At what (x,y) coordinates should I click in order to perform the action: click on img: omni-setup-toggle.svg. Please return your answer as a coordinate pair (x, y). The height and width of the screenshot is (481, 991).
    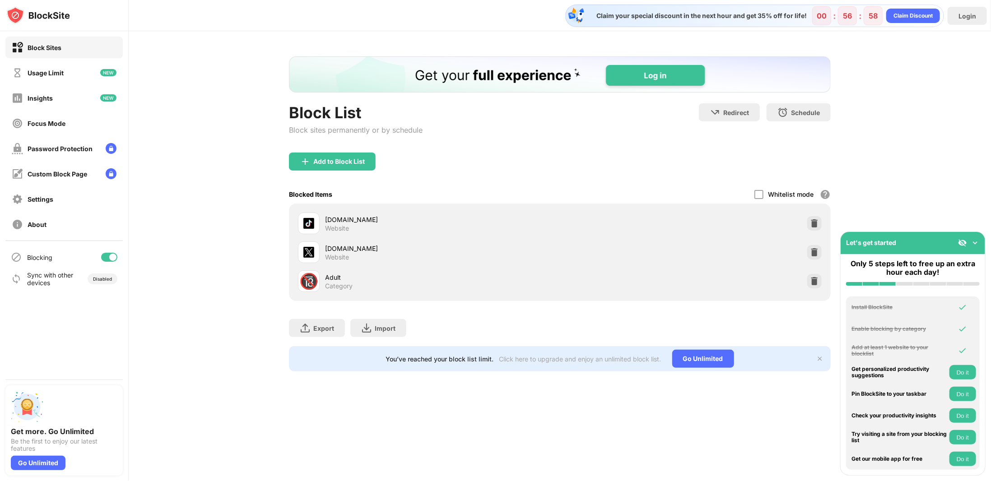
    Looking at the image, I should click on (975, 243).